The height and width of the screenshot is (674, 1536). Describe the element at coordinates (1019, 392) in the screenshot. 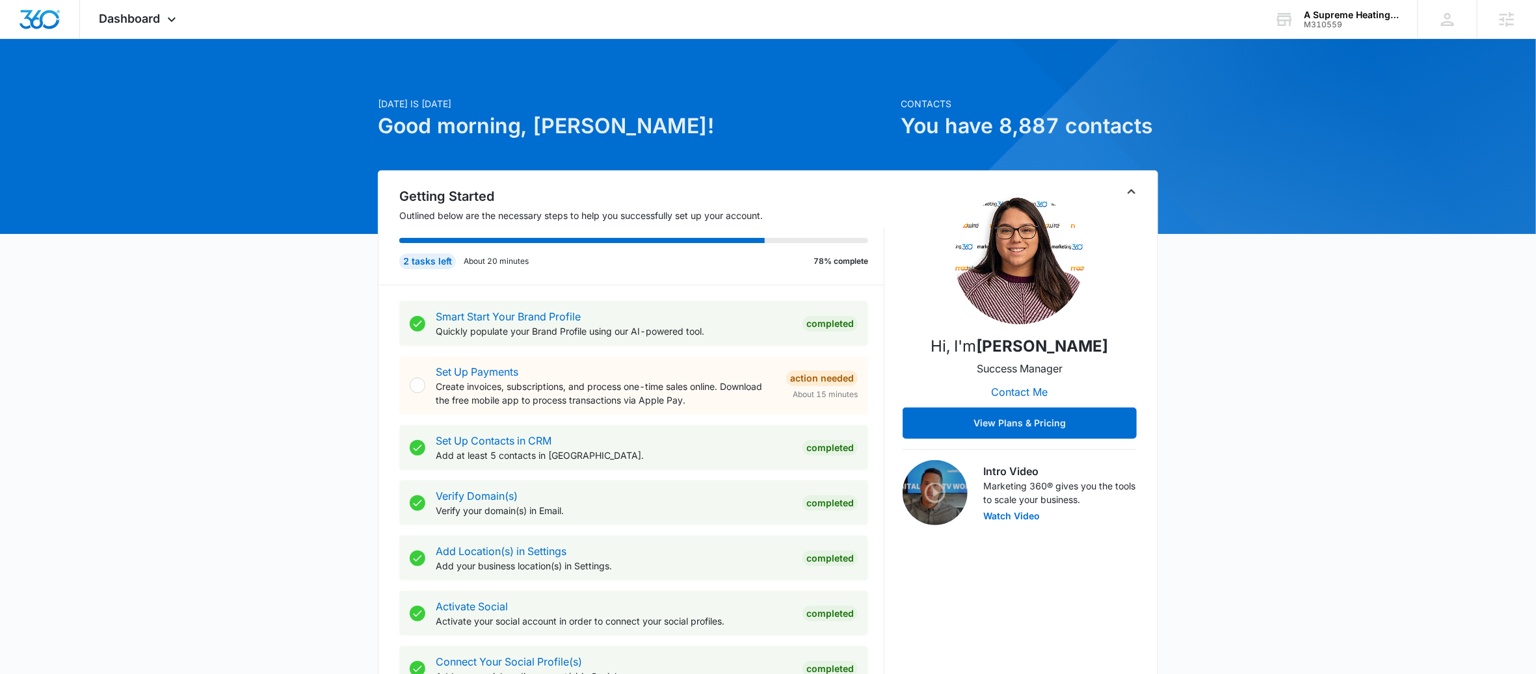

I see `button: Contact Me` at that location.